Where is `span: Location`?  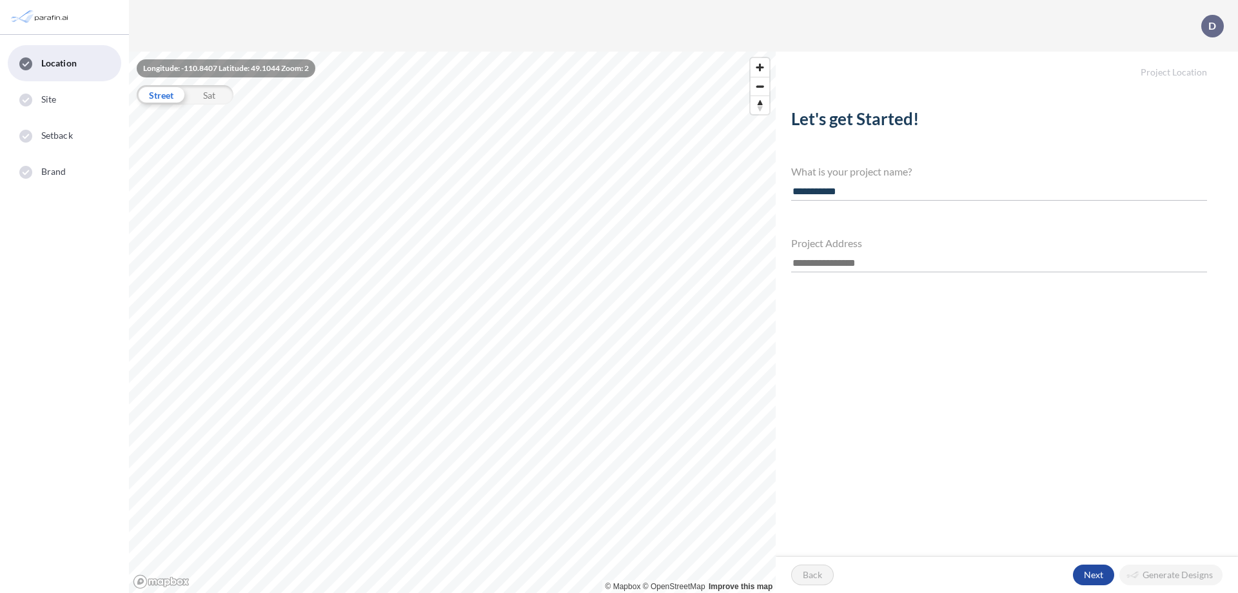 span: Location is located at coordinates (59, 63).